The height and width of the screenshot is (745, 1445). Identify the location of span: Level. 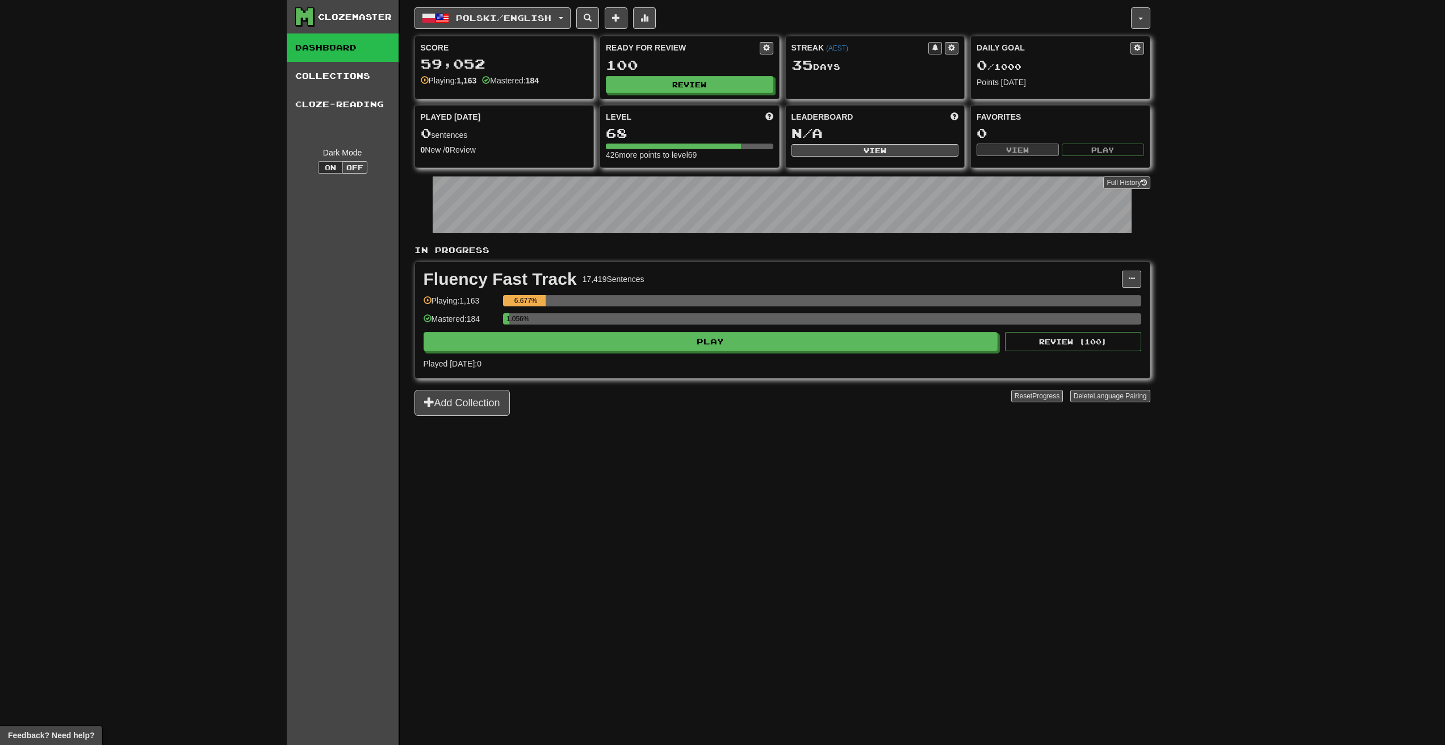
(618, 117).